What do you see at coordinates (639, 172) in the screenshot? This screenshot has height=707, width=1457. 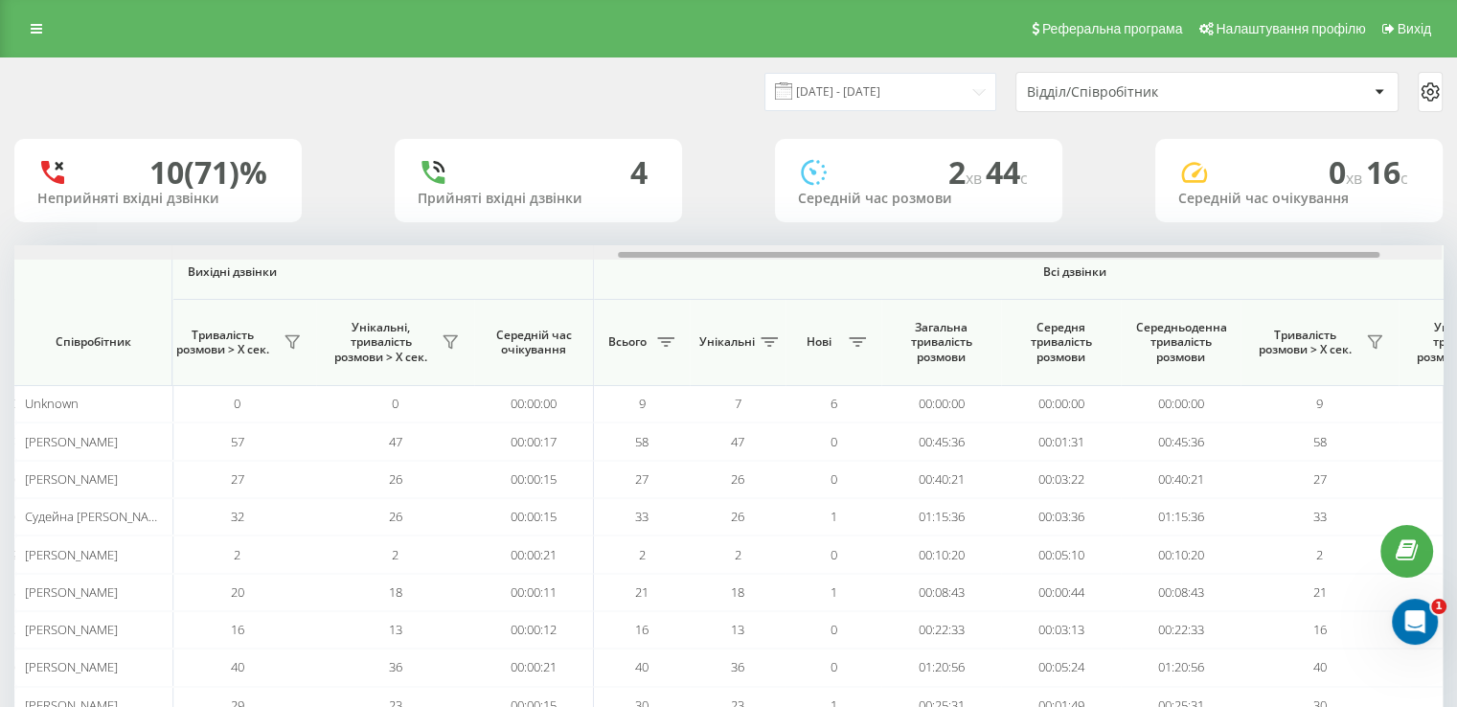 I see `div: 4` at bounding box center [639, 172].